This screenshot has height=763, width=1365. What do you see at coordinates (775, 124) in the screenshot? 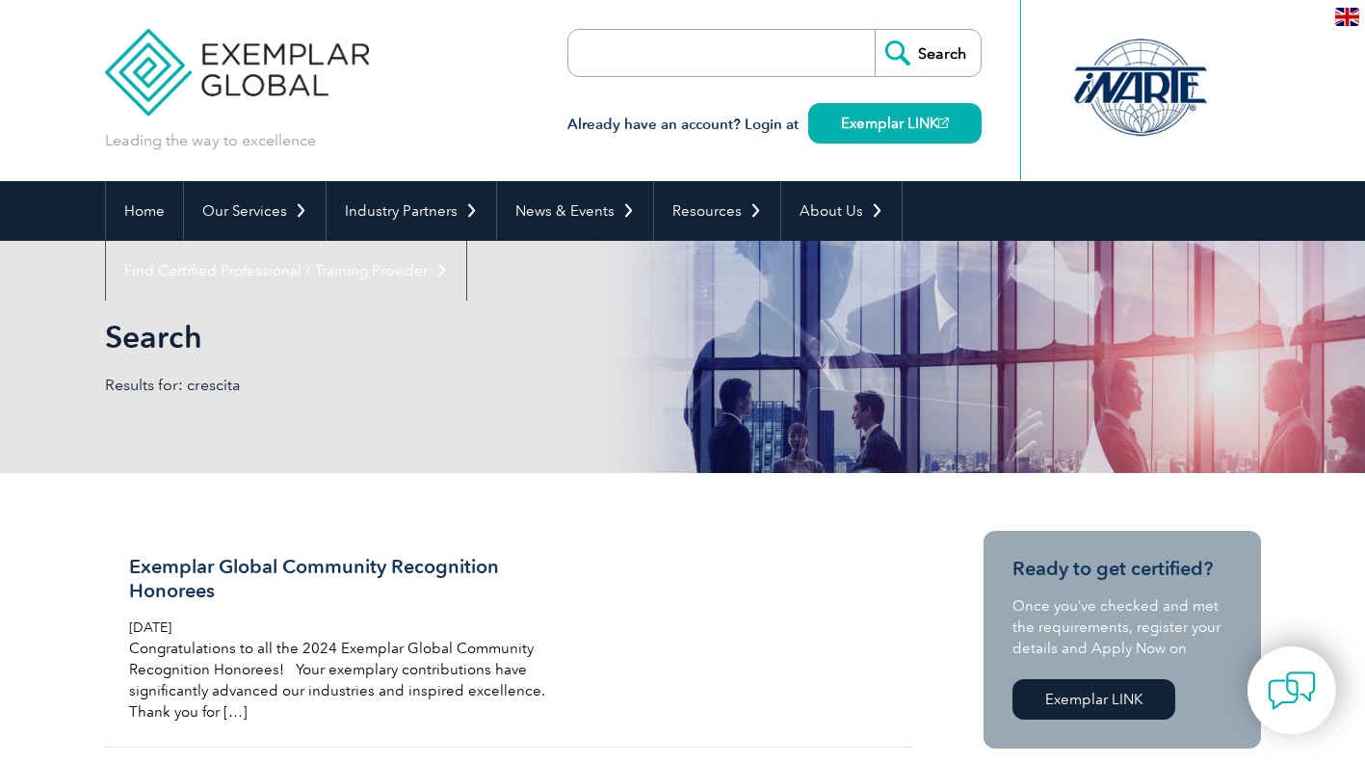
I see `h3: Already have an account? Login at` at bounding box center [775, 124].